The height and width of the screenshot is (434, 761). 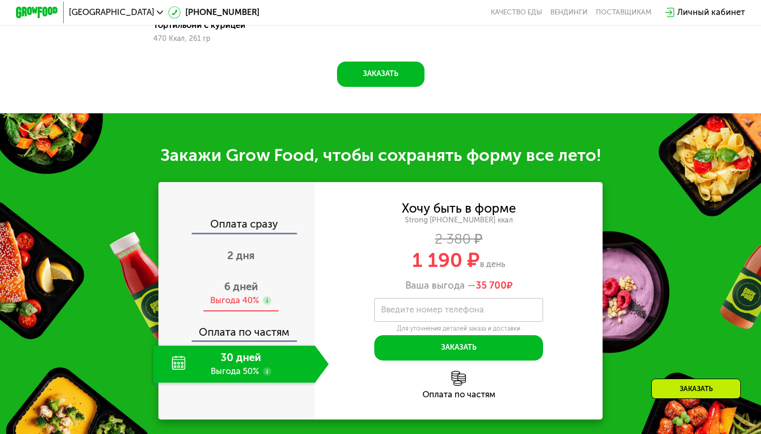 What do you see at coordinates (220, 39) in the screenshot?
I see `div: 470 Ккал, 261 гр` at bounding box center [220, 39].